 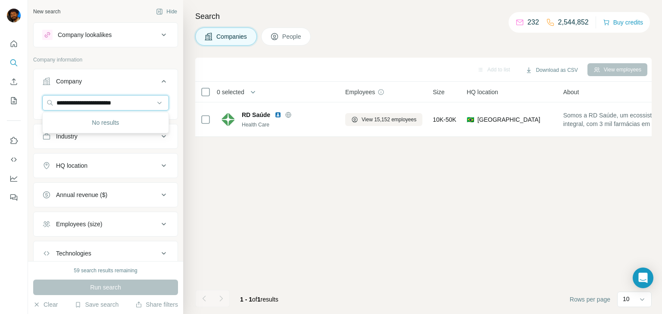 What do you see at coordinates (482, 92) in the screenshot?
I see `span: HQ location` at bounding box center [482, 92].